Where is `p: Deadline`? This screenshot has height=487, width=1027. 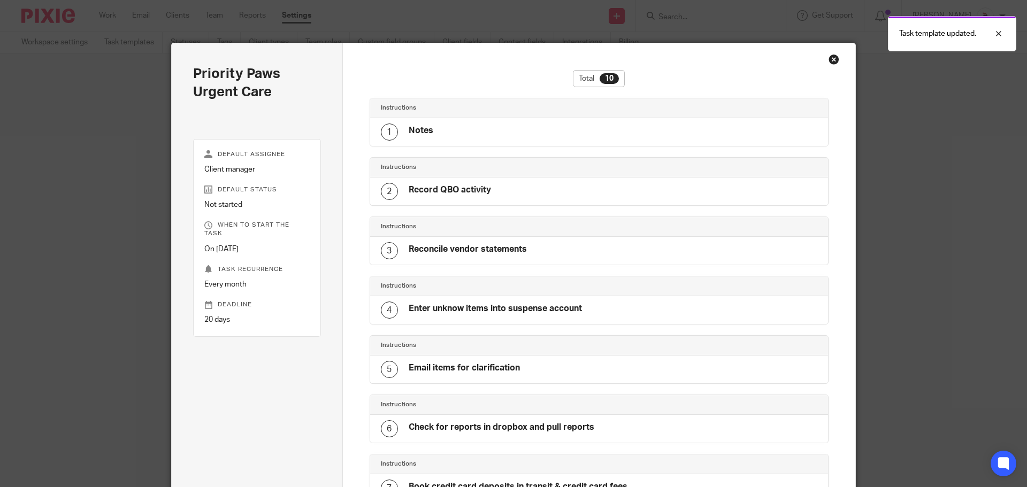 p: Deadline is located at coordinates (257, 305).